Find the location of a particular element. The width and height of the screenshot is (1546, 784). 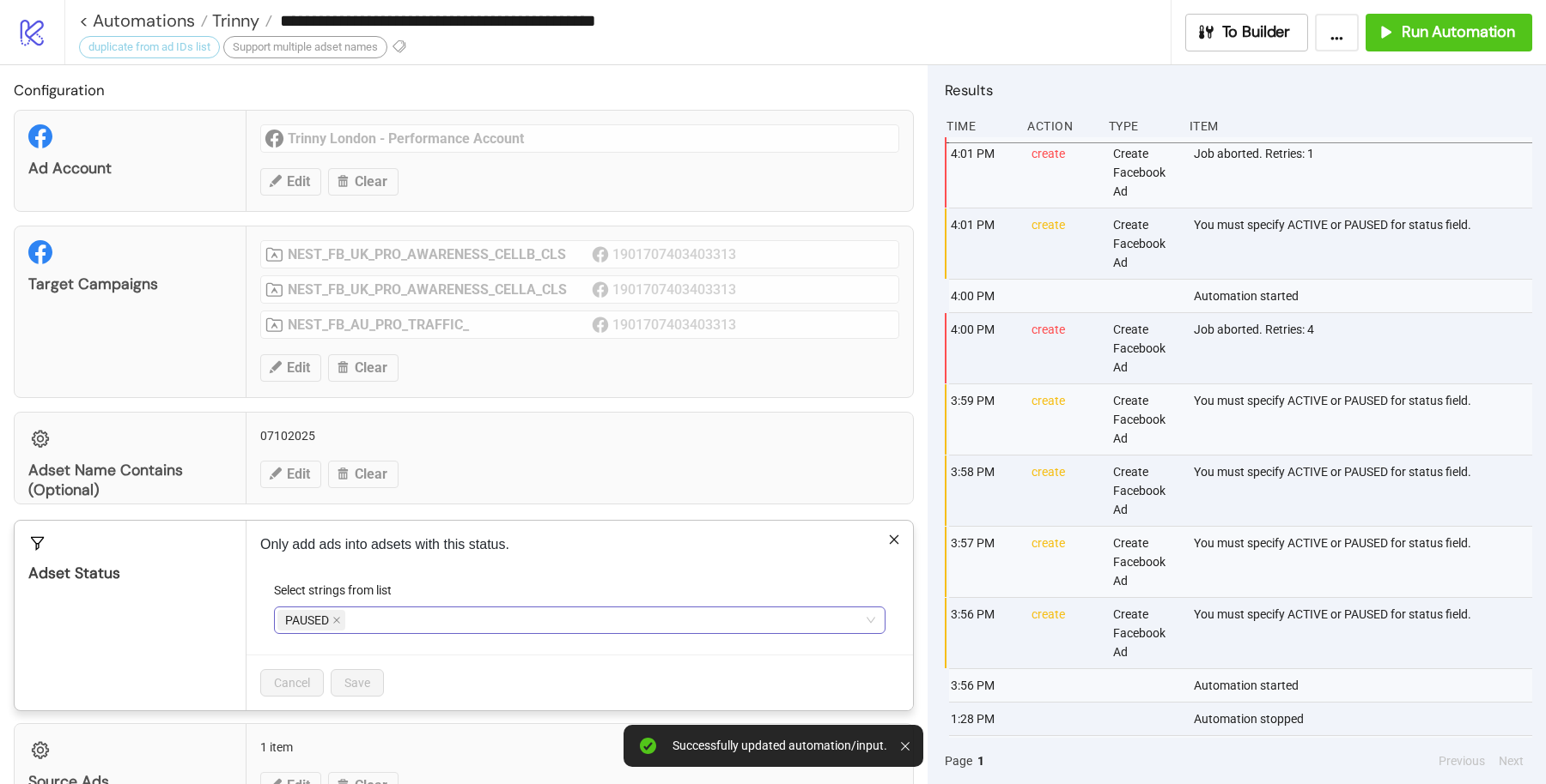

p: Only add ads into adsets with this status. is located at coordinates (579, 545).